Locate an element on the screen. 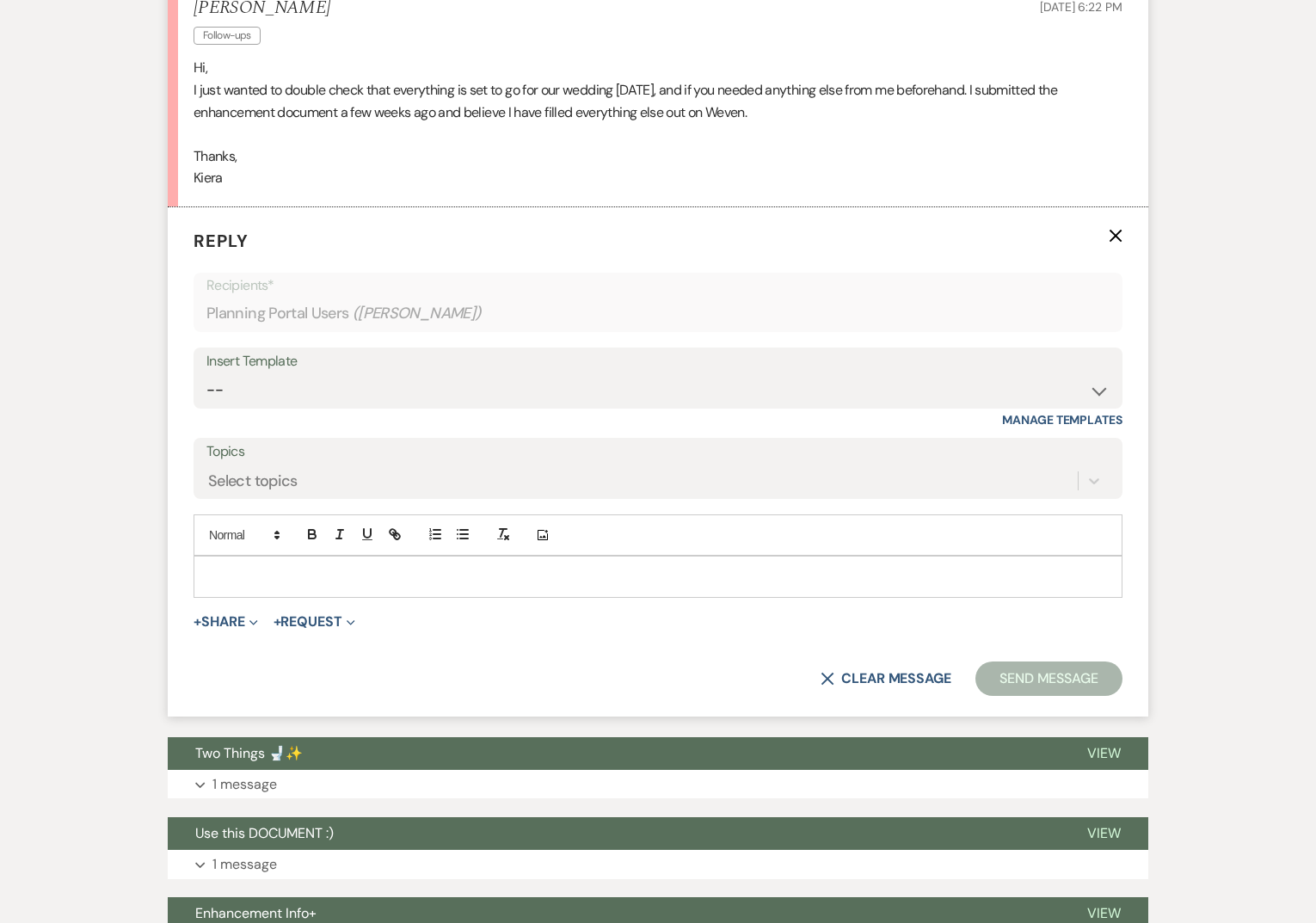  label: Topics is located at coordinates (658, 451).